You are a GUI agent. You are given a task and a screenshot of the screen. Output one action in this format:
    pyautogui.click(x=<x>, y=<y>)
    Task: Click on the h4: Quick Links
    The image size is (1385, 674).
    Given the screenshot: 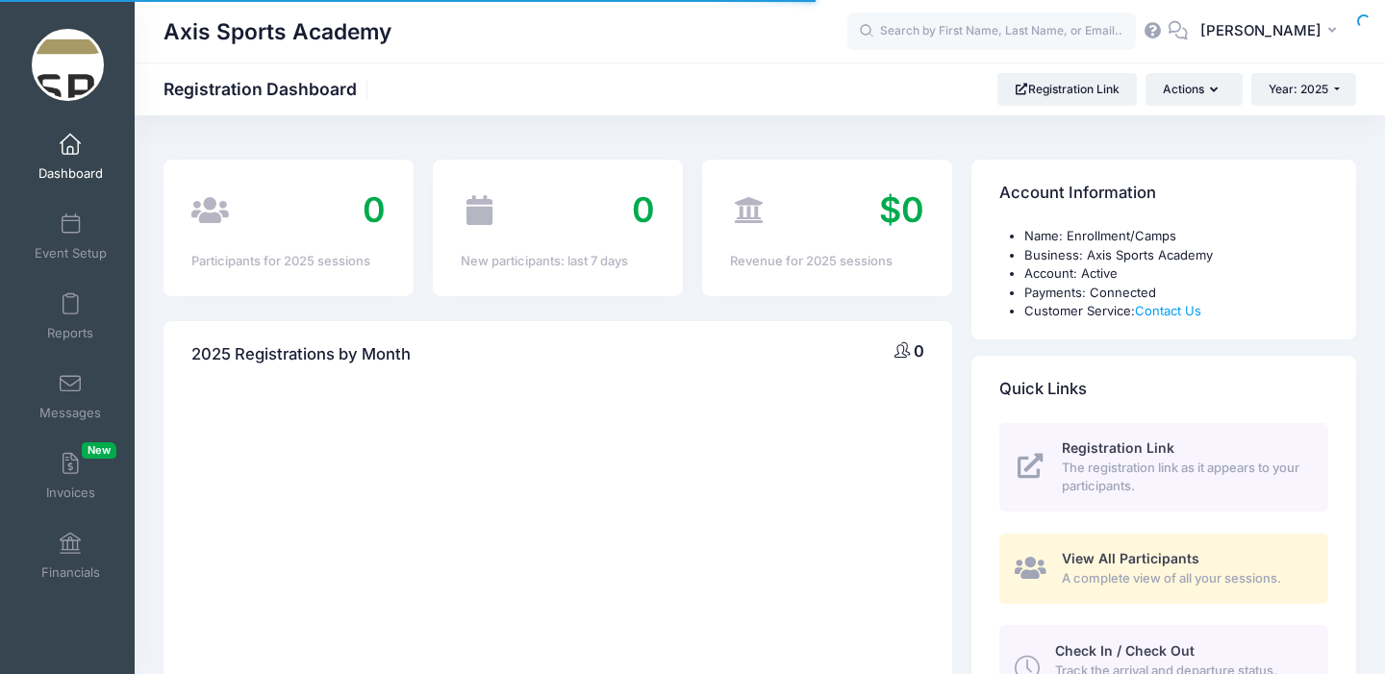 What is the action you would take?
    pyautogui.click(x=1042, y=389)
    